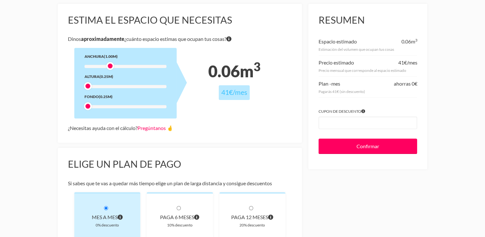  Describe the element at coordinates (197, 217) in the screenshot. I see `span: Pagas cada 6 meses por el volumen que ocupan tus cosas. El precio incluye el descuento de 10% y e...` at that location.